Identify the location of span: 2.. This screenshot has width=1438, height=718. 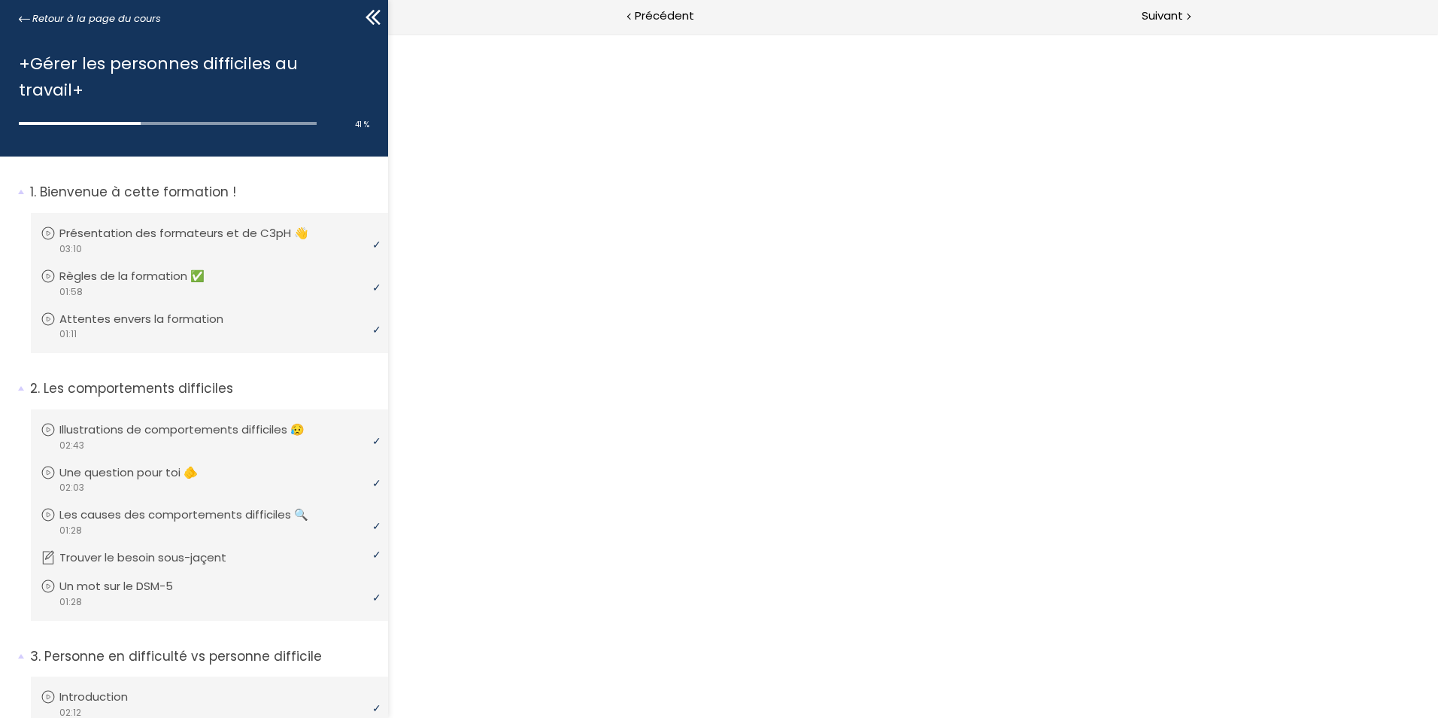
(35, 388).